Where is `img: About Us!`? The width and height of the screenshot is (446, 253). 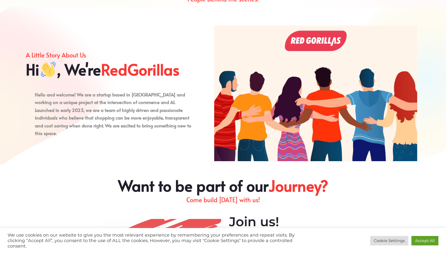 img: About Us! is located at coordinates (316, 93).